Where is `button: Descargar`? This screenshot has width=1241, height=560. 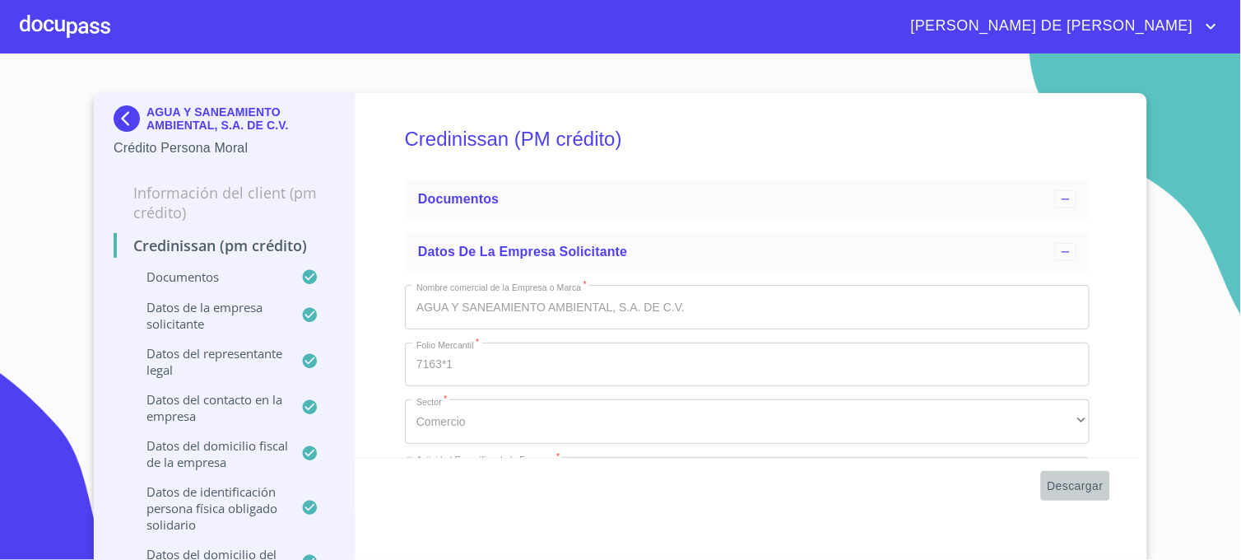 button: Descargar is located at coordinates (1076, 486).